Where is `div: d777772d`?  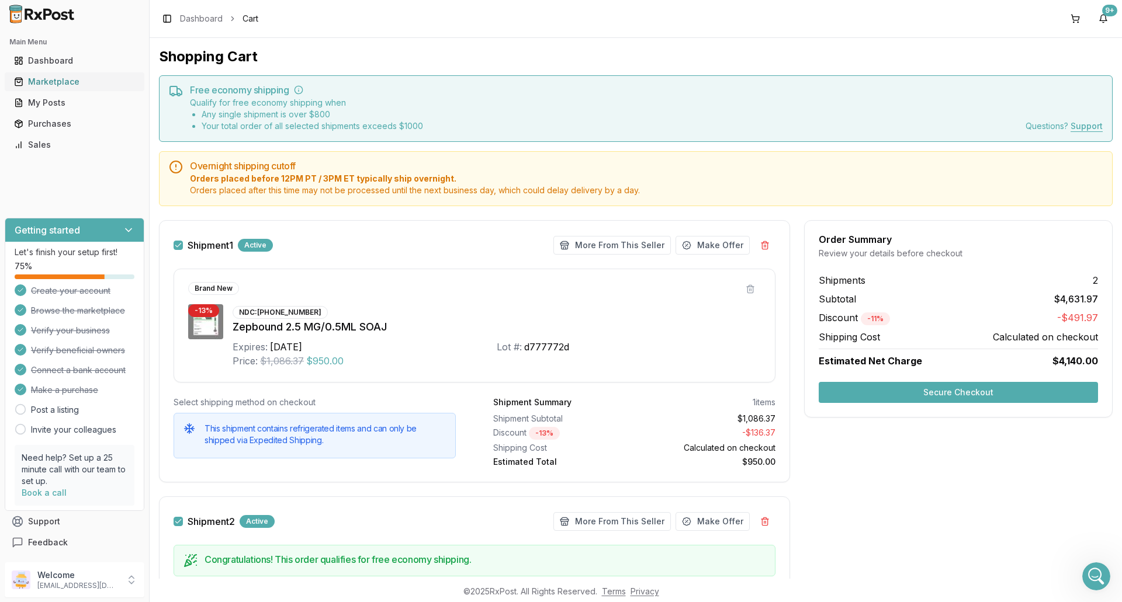 div: d777772d is located at coordinates (546, 347).